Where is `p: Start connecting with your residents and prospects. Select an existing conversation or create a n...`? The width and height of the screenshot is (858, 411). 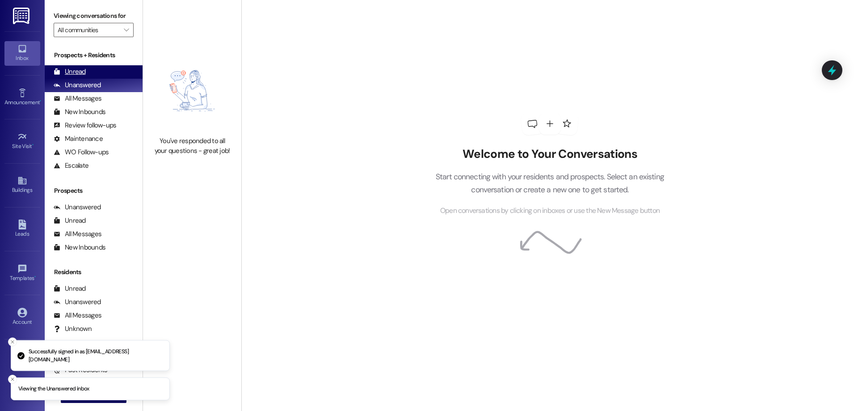
p: Start connecting with your residents and prospects. Select an existing conversation or create a n... is located at coordinates (550, 183).